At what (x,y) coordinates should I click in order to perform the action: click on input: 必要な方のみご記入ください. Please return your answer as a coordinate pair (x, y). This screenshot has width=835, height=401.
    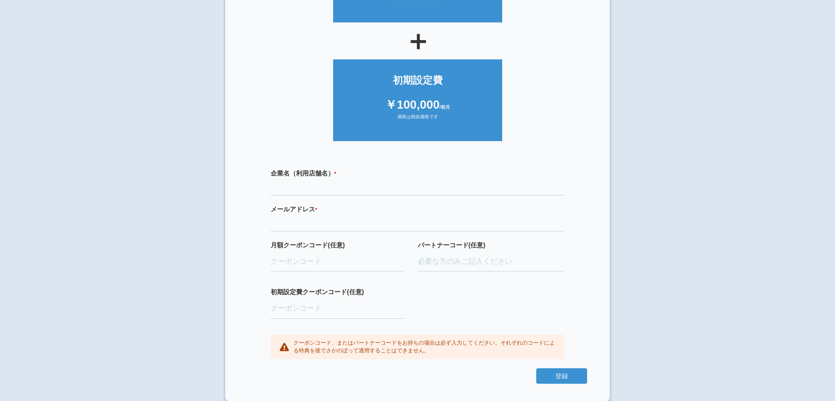
    Looking at the image, I should click on (492, 262).